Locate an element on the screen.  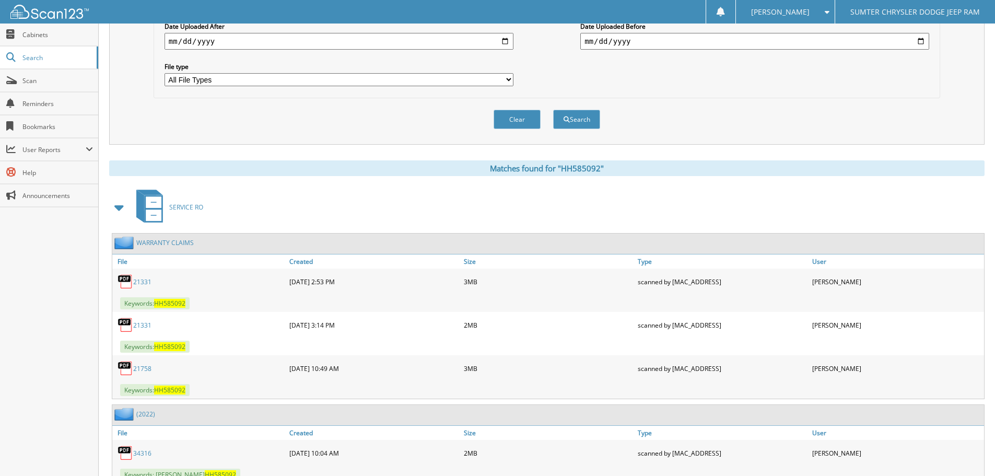
span: Reminders is located at coordinates (57, 103).